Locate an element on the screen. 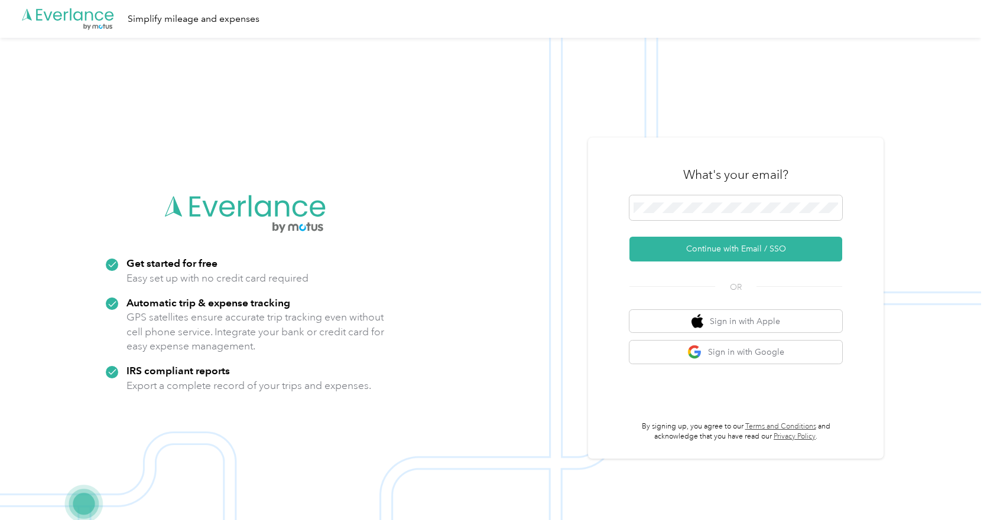  h3: What's your email? is located at coordinates (735, 175).